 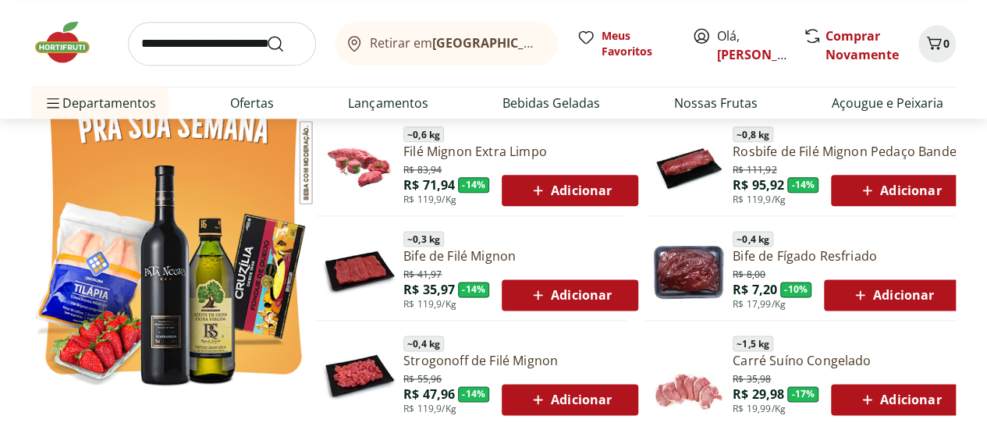 I want to click on img: Ver todos, so click(x=173, y=205).